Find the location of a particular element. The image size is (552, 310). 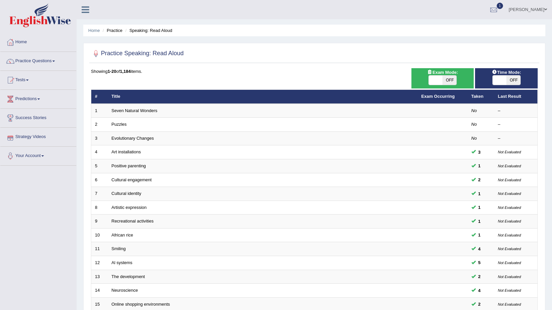

td: 14 is located at coordinates (100, 291).